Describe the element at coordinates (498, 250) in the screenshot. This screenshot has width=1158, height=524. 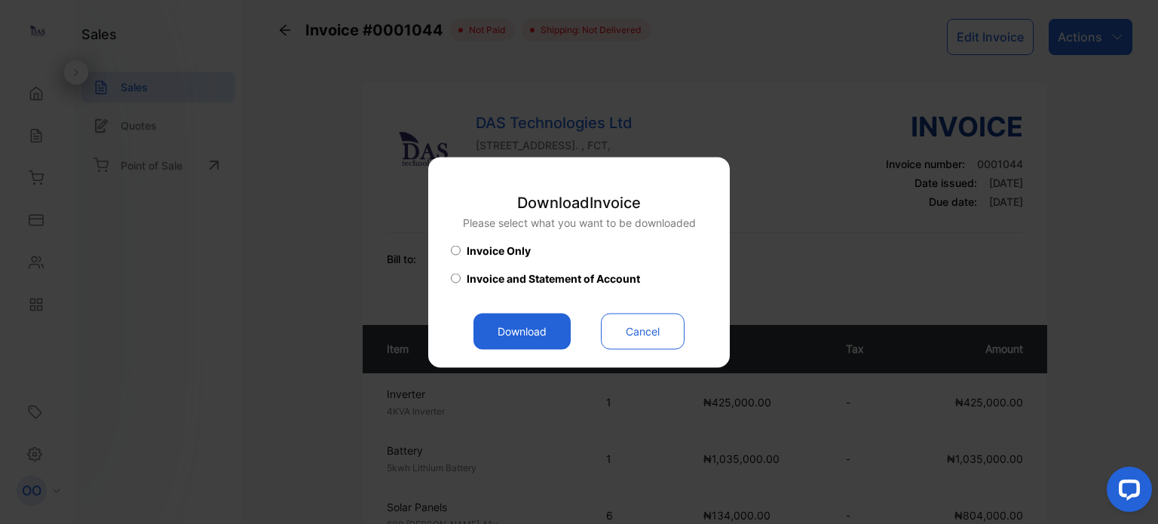
I see `span: Invoice Only` at that location.